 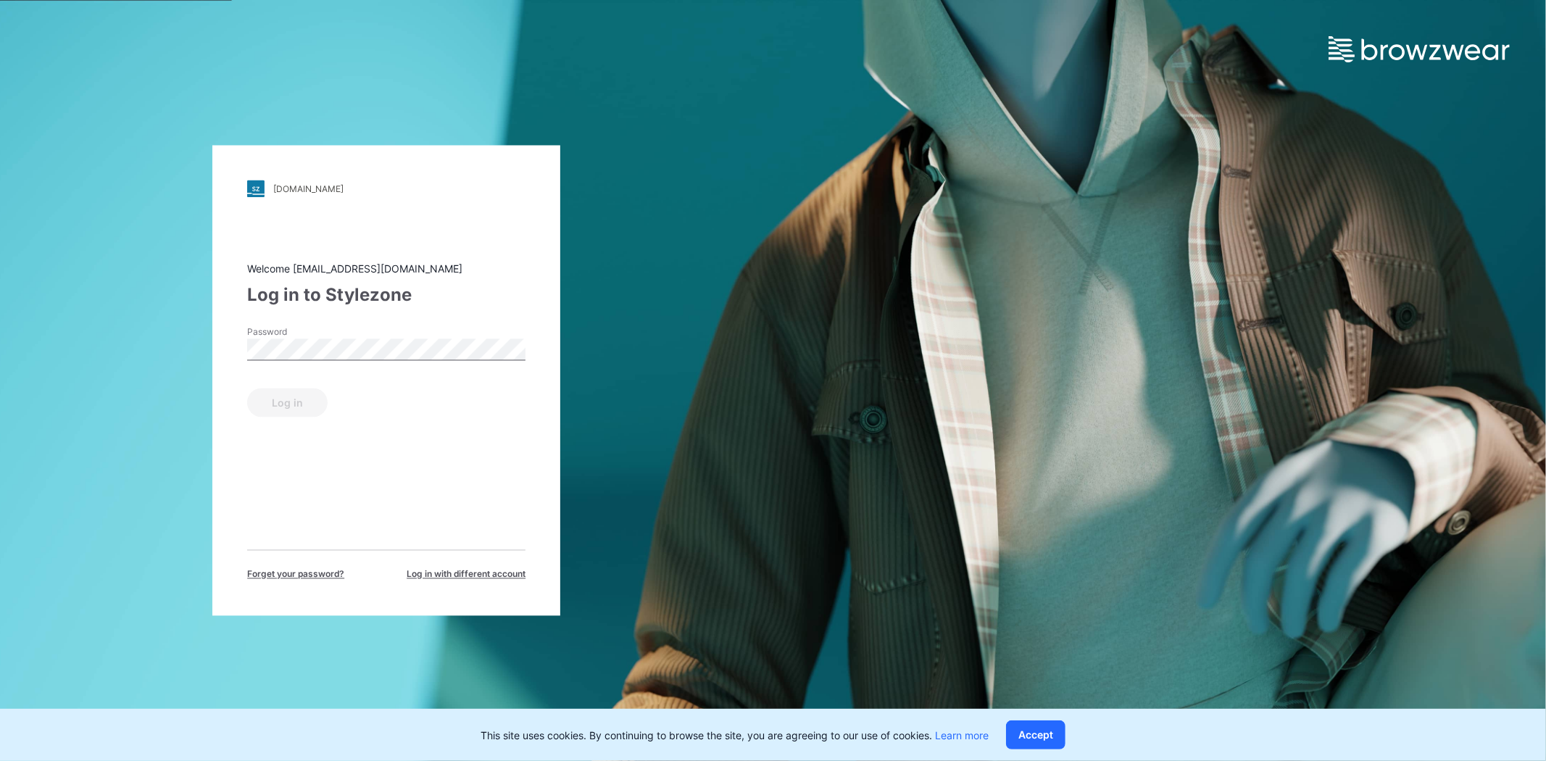 I want to click on div: Log in to Stylezone, so click(x=386, y=296).